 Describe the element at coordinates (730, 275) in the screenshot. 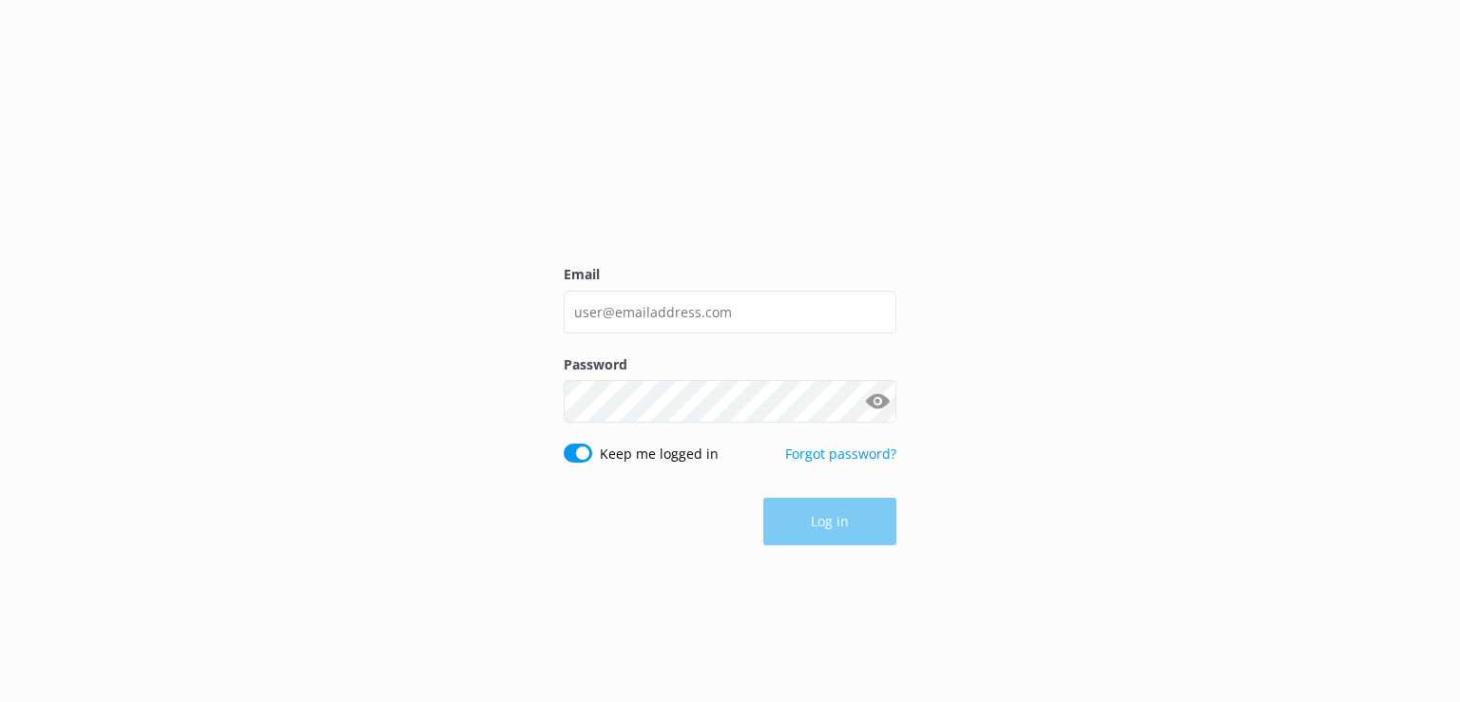

I see `label: Email` at that location.